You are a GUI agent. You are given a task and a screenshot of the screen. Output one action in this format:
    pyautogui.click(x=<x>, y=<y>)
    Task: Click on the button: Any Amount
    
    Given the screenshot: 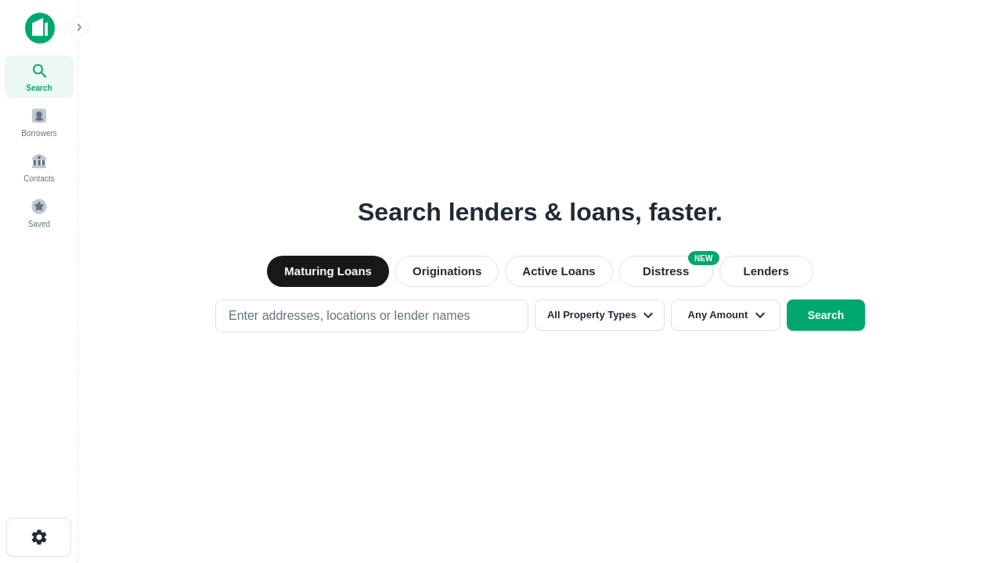 What is the action you would take?
    pyautogui.click(x=729, y=315)
    